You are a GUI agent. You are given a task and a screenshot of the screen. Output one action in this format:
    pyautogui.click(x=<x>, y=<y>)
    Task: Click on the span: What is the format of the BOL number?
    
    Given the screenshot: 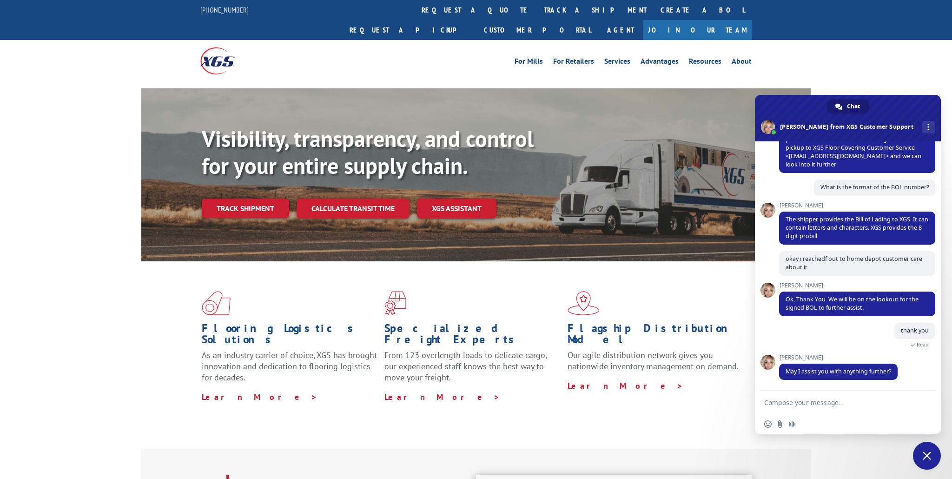 What is the action you would take?
    pyautogui.click(x=874, y=187)
    